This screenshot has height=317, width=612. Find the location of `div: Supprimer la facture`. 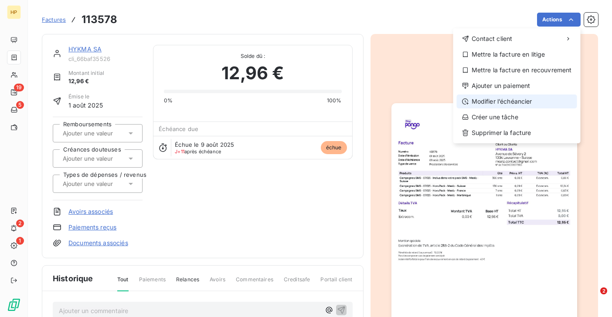

div: Supprimer la facture is located at coordinates (517, 133).